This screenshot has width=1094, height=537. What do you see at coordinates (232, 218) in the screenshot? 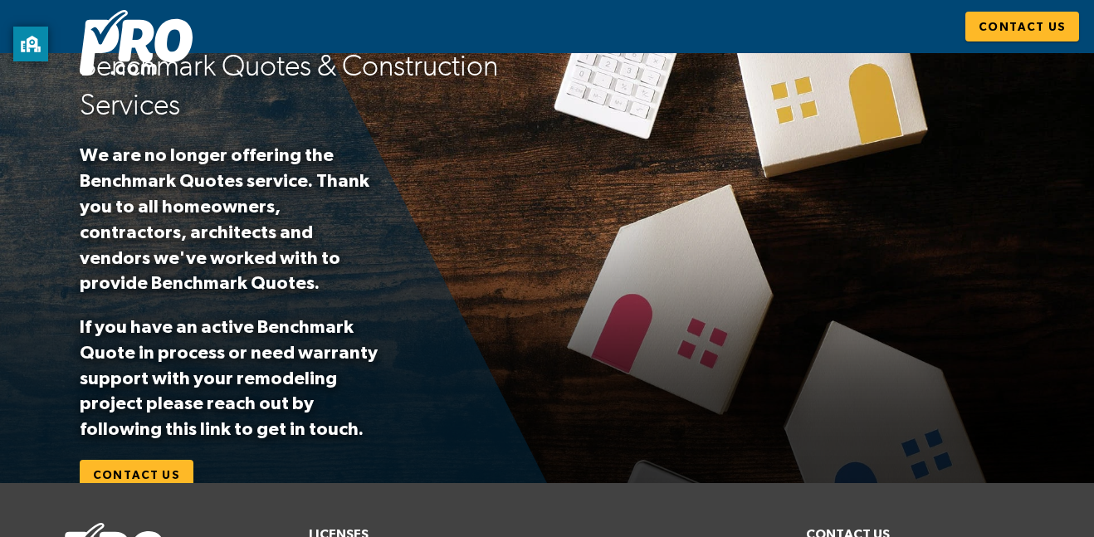
I see `p: We are no longer offering the Benchmark Quotes service. Thank you to all homeowners, contractors,...` at bounding box center [232, 218].